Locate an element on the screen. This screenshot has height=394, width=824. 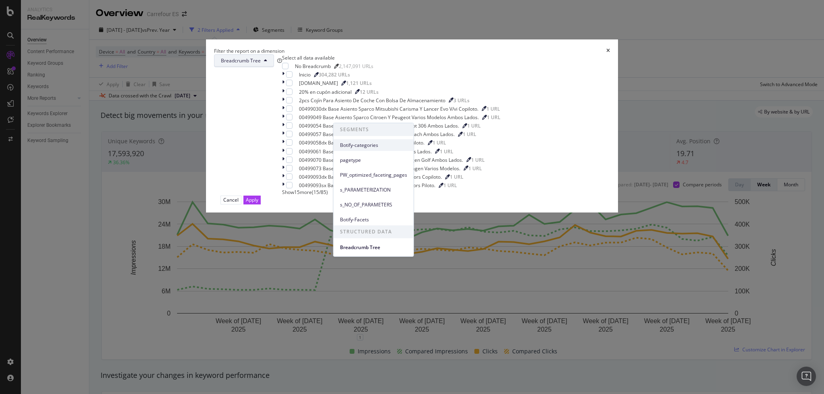
button: Breadcrumb Tree is located at coordinates (244, 61).